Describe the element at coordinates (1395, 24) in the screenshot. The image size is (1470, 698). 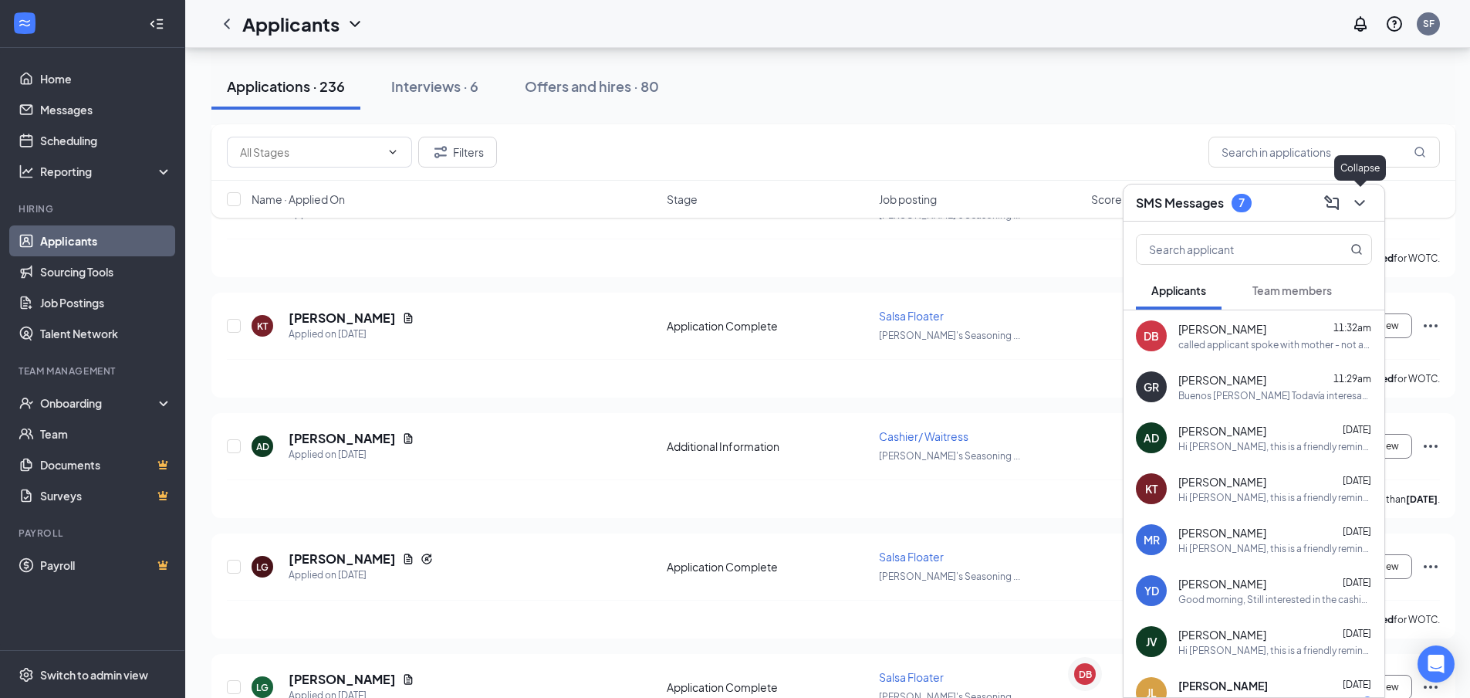
I see `svg: QuestionInfo` at that location.